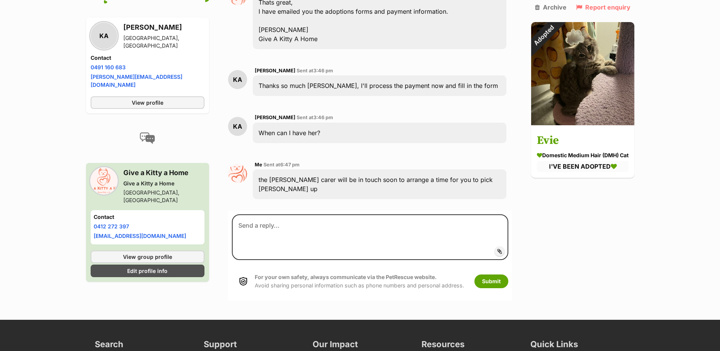  I want to click on img: conversation-icon-4a6f8262b818ee0b60e3300018af0b2d0b884aa5de6e9bcb8d3d4eeb1a70a7c4.svg, so click(147, 138).